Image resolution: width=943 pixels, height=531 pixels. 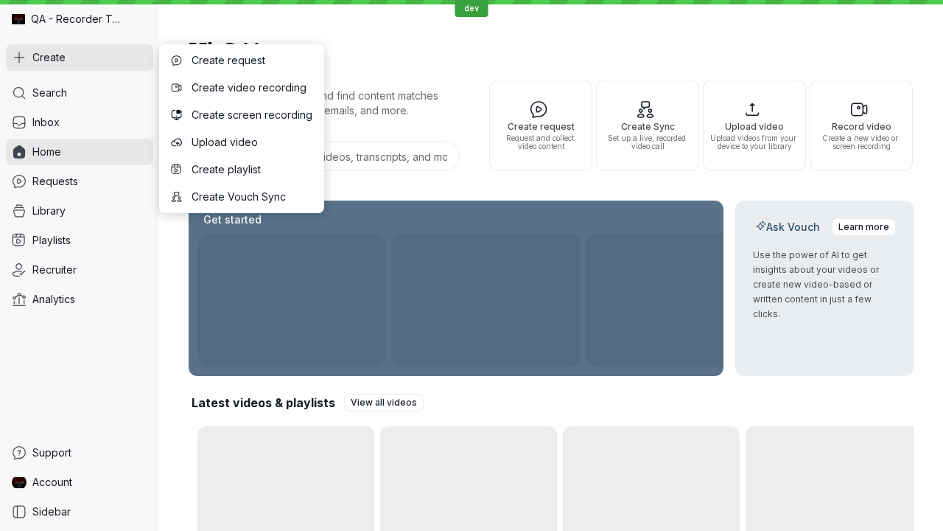 What do you see at coordinates (252, 169) in the screenshot?
I see `span: Create playlist` at bounding box center [252, 169].